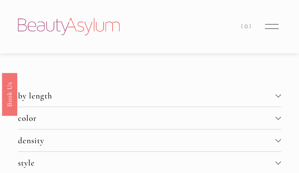 The width and height of the screenshot is (299, 173). I want to click on span: style, so click(147, 162).